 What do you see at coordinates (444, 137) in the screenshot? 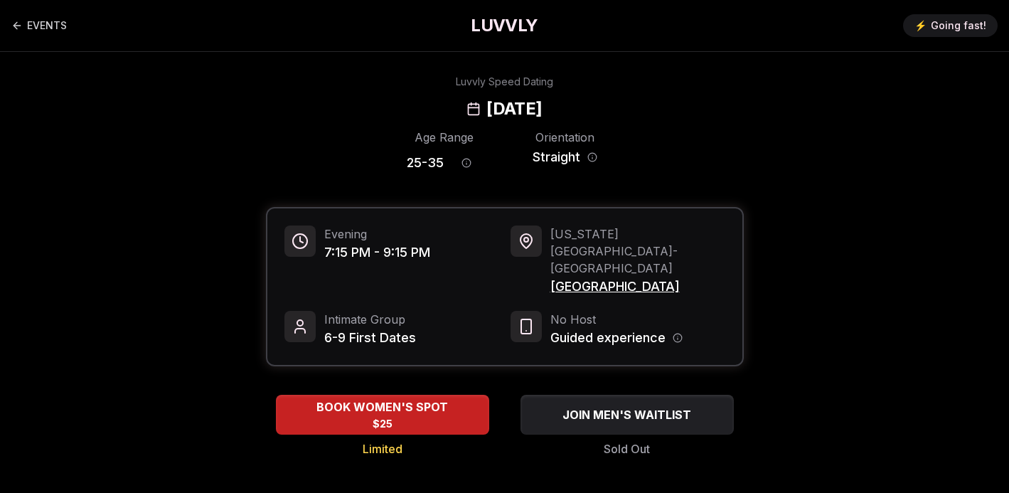
I see `div: Age Range` at bounding box center [444, 137].